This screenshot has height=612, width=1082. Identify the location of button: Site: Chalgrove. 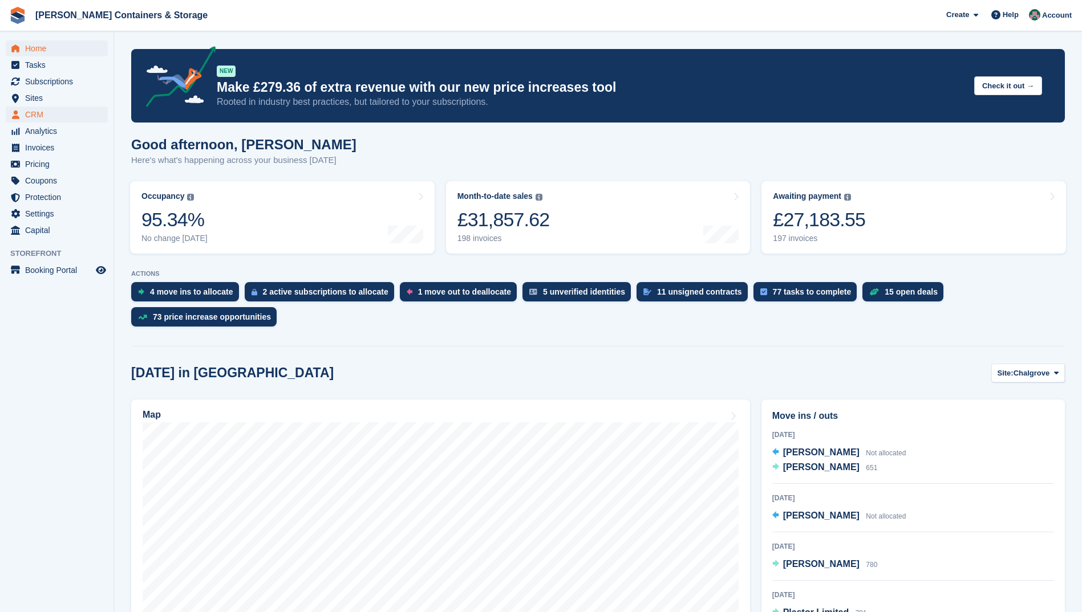
(1028, 373).